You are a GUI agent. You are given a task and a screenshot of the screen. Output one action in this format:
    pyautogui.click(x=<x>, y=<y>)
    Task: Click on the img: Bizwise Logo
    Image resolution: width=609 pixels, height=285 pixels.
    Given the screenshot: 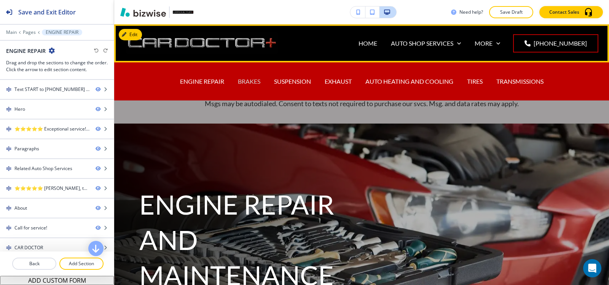 What is the action you would take?
    pyautogui.click(x=143, y=12)
    